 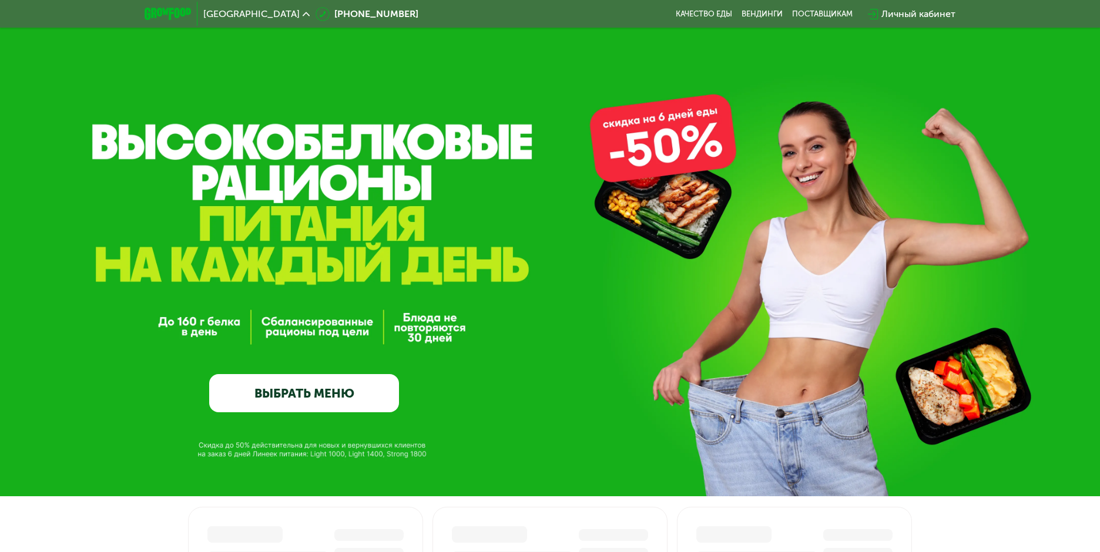 I want to click on a: ВЫБРАТЬ МЕНЮ, so click(x=304, y=393).